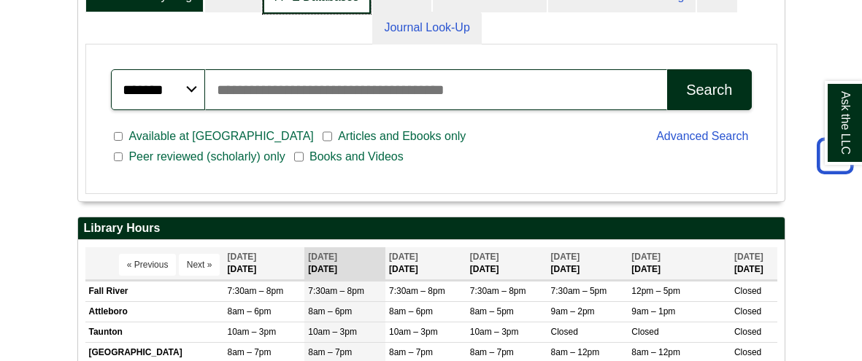 The image size is (862, 361). Describe the element at coordinates (298, 157) in the screenshot. I see `input: Books and Videos` at that location.